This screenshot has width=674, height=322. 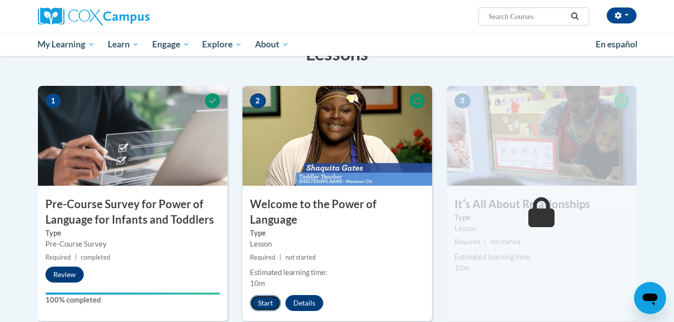 What do you see at coordinates (53, 101) in the screenshot?
I see `span: 1` at bounding box center [53, 101].